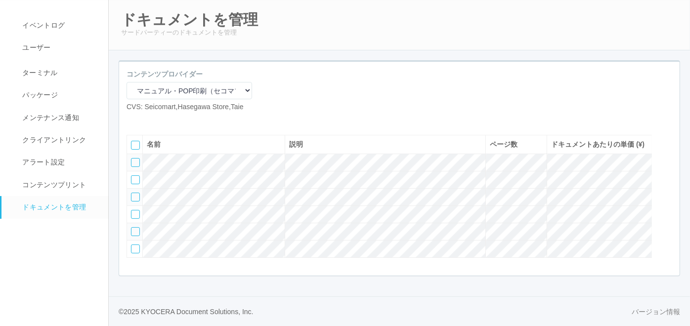 The width and height of the screenshot is (690, 326). Describe the element at coordinates (59, 72) in the screenshot. I see `a: ターミナル` at that location.